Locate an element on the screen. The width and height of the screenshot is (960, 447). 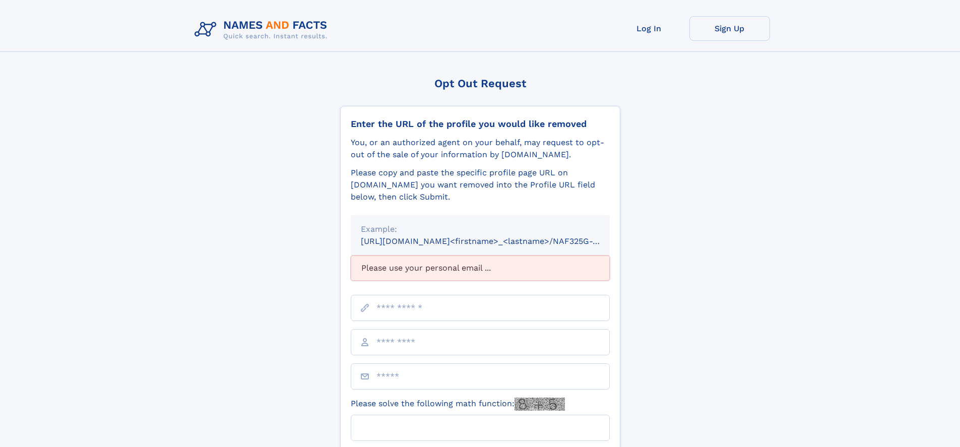
img: Logo Names and Facts is located at coordinates (263, 30).